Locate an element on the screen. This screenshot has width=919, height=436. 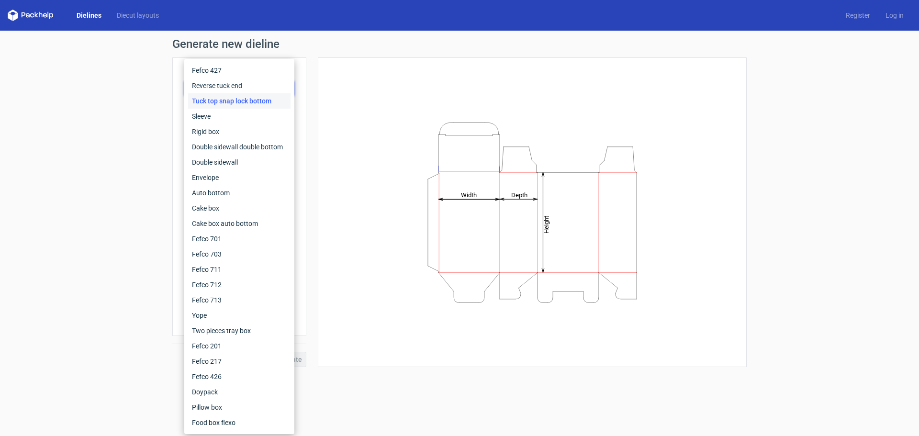
tspan: Depth is located at coordinates (519, 194).